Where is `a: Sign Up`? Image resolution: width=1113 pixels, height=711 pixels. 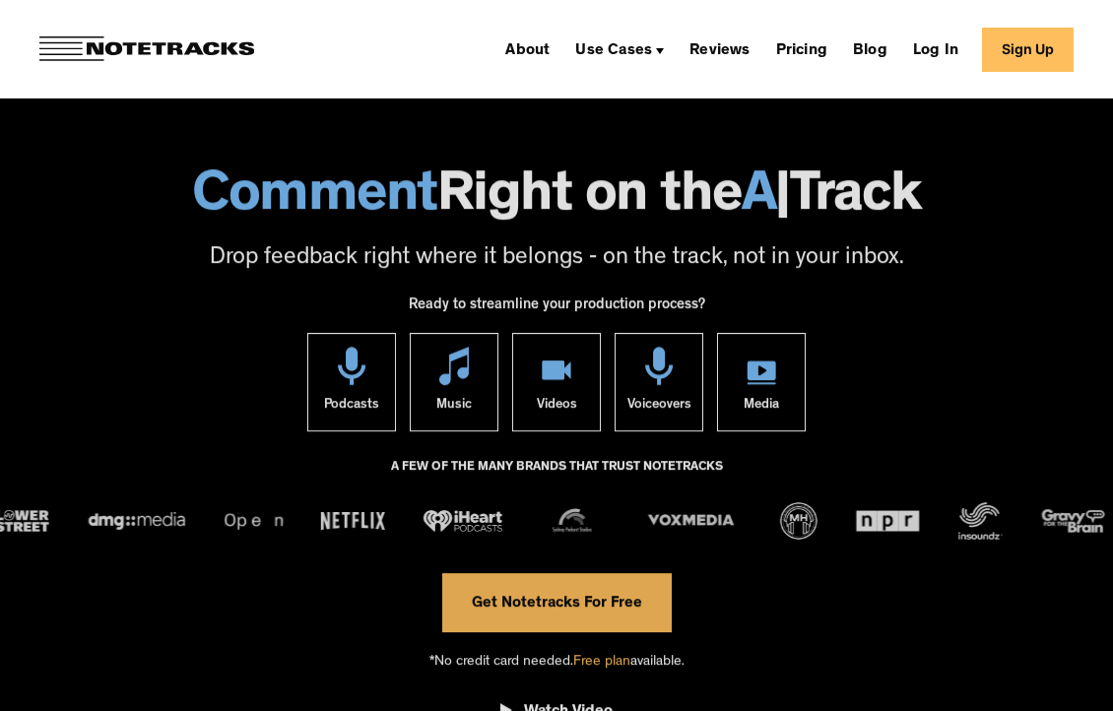 a: Sign Up is located at coordinates (1027, 49).